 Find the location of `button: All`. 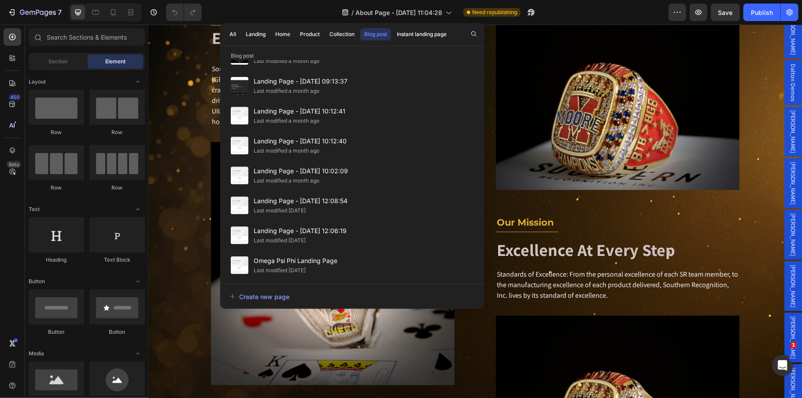

button: All is located at coordinates (232, 34).